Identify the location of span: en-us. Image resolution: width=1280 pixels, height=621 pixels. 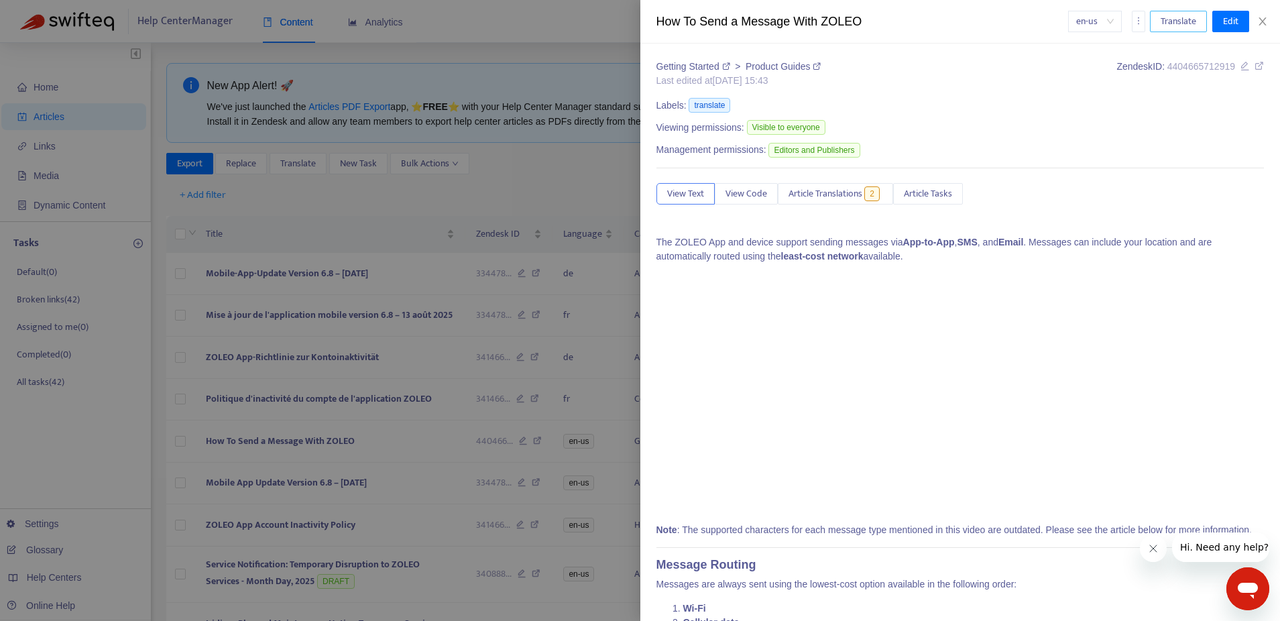
(1095, 21).